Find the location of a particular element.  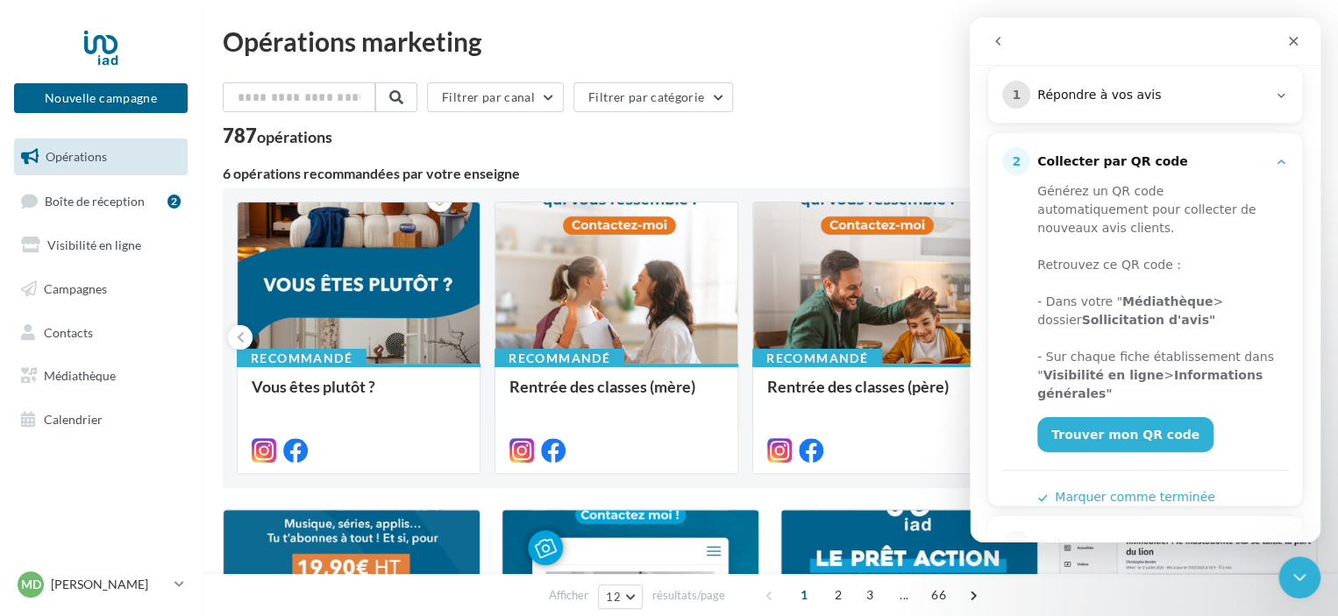

div: Retrouvez ce QR code : is located at coordinates (186, 247).